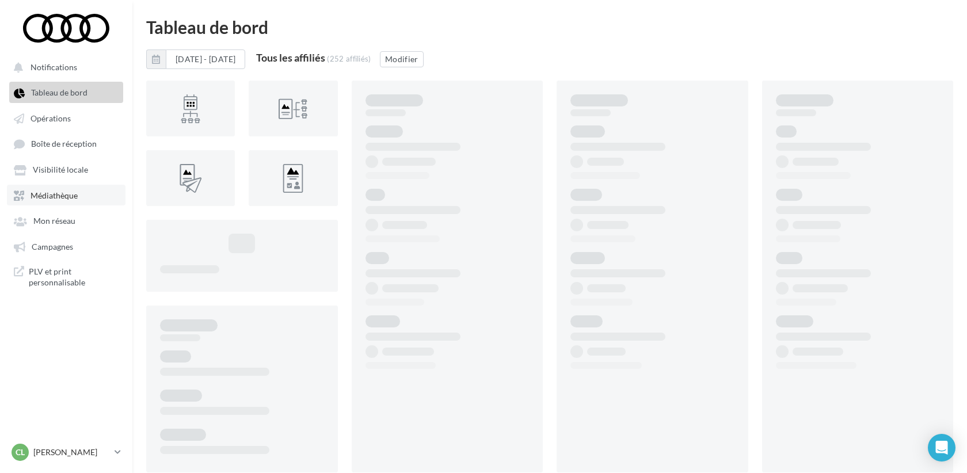 This screenshot has height=473, width=967. What do you see at coordinates (52, 246) in the screenshot?
I see `span: Campagnes` at bounding box center [52, 246].